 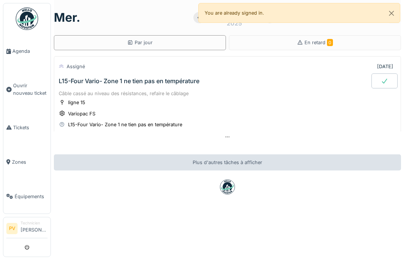 I want to click on h1: mer., so click(x=67, y=18).